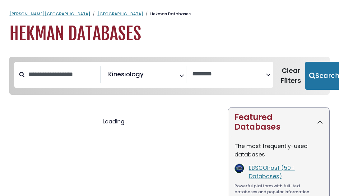 This screenshot has width=339, height=196. What do you see at coordinates (115, 121) in the screenshot?
I see `div: Loading...` at bounding box center [115, 121].